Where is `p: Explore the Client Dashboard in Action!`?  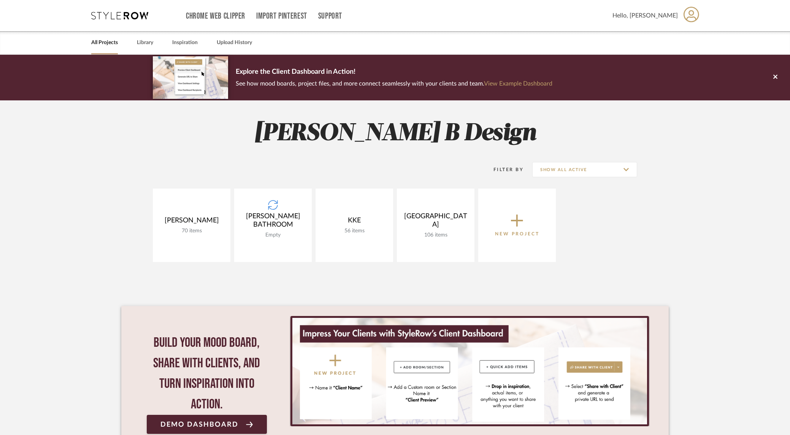
p: Explore the Client Dashboard in Action! is located at coordinates (394, 72).